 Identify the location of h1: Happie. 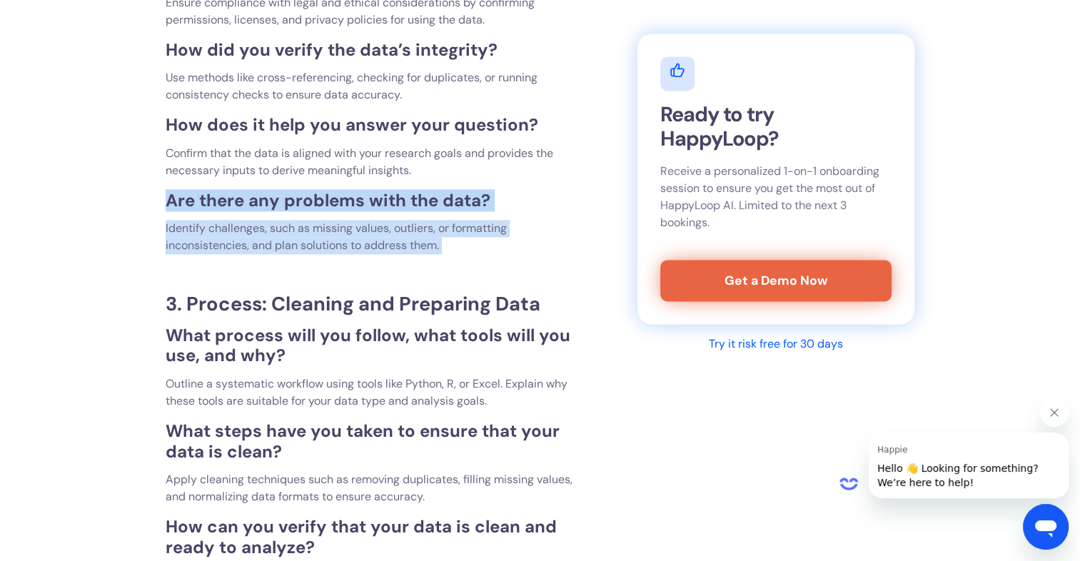
(100, 17).